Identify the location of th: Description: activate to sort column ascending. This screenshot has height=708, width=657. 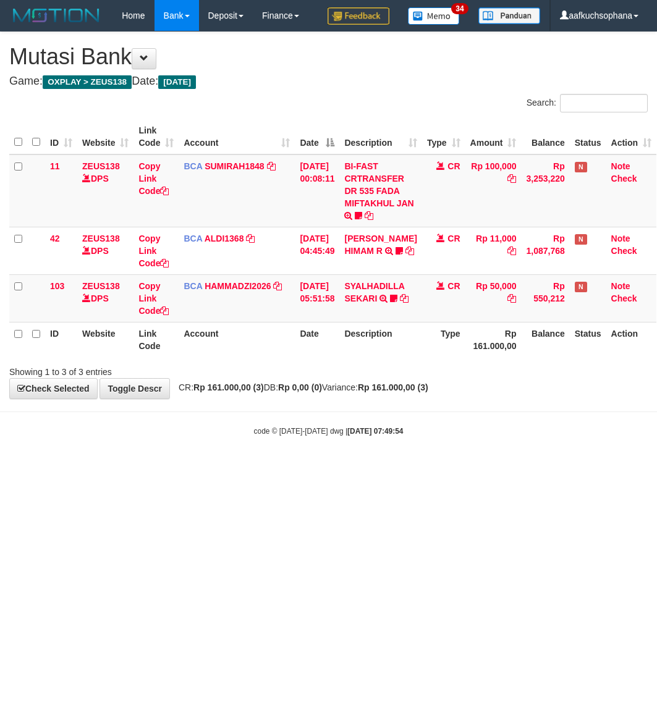
(380, 137).